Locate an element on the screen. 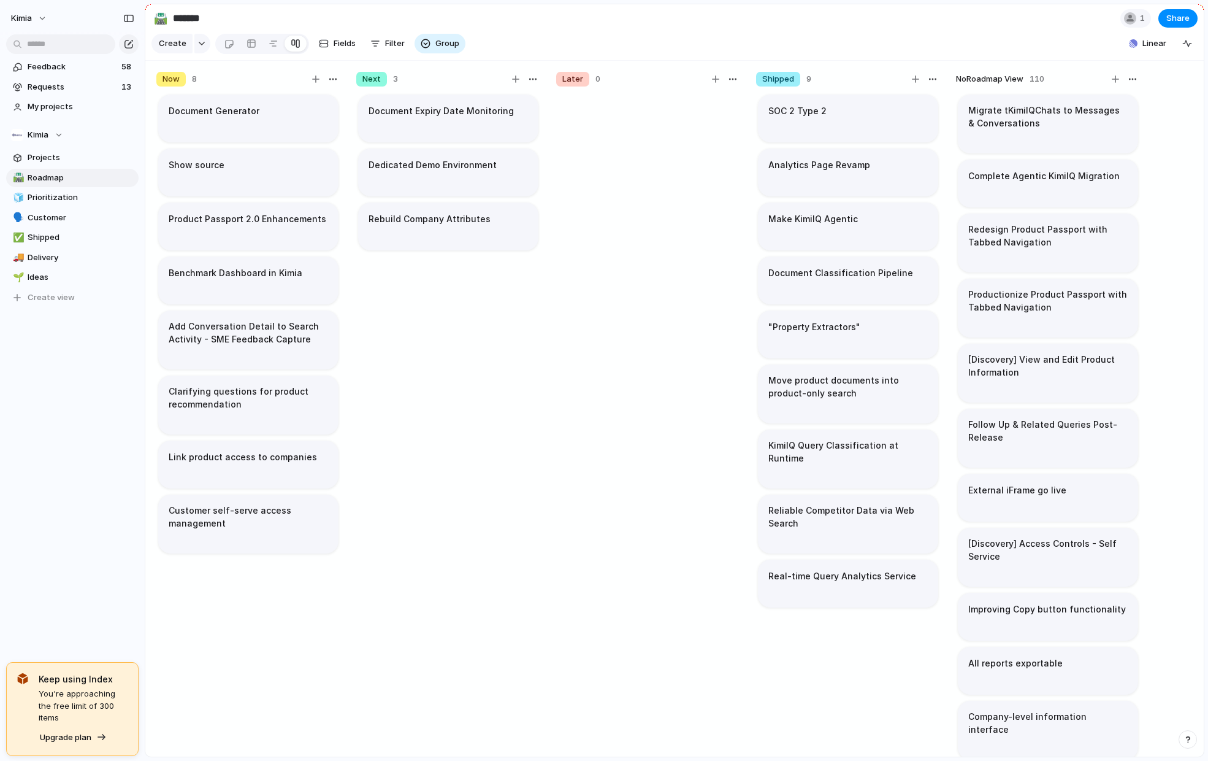 The width and height of the screenshot is (1208, 761). div: Productionize Product Passport with Tabbed Navigation is located at coordinates (1048, 308).